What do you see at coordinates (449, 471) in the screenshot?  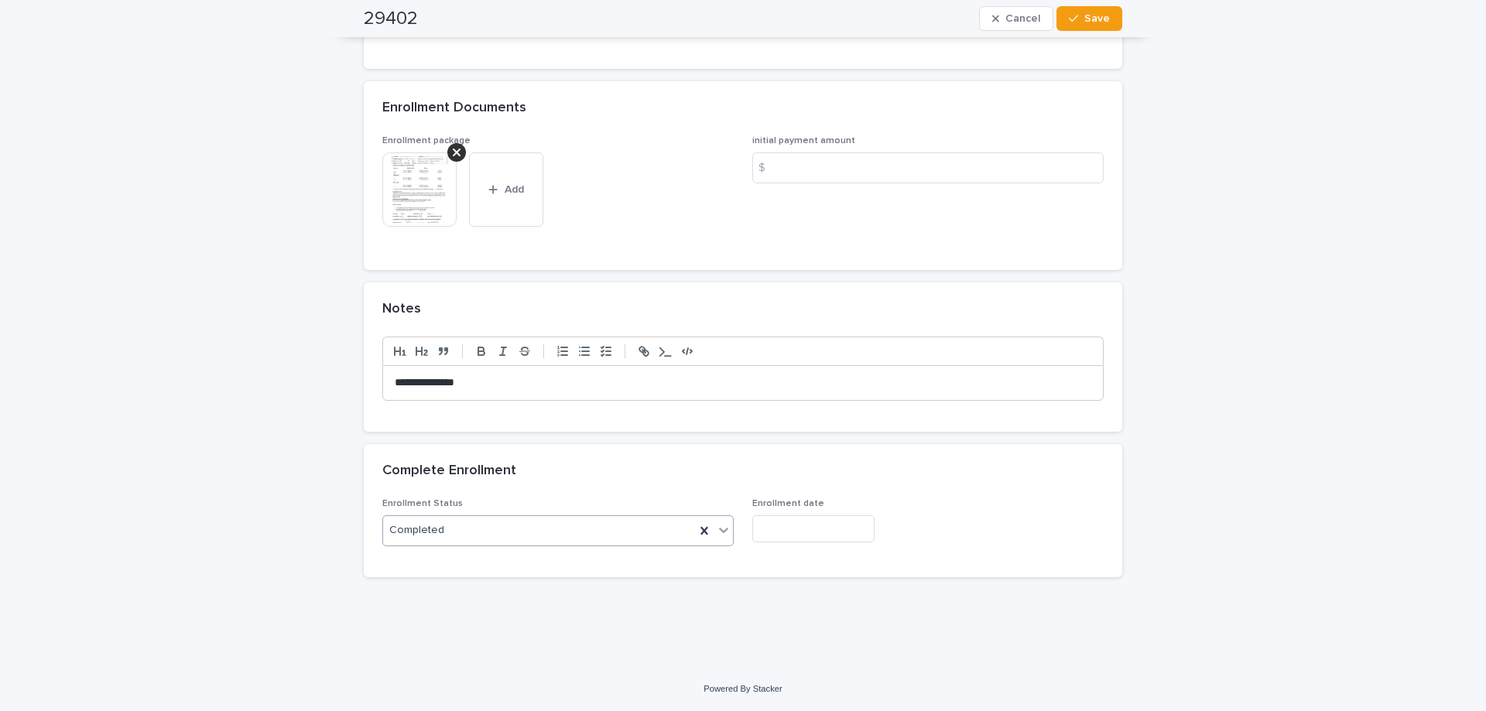 I see `h2: Complete Enrollment` at bounding box center [449, 471].